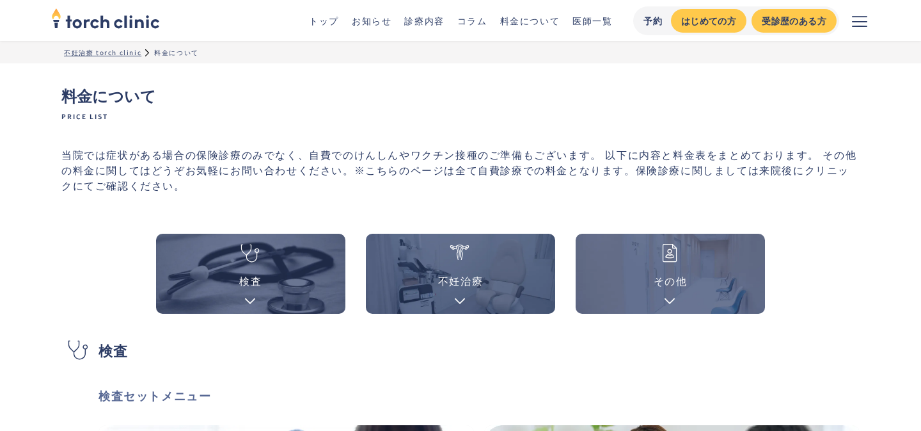  Describe the element at coordinates (102, 52) in the screenshot. I see `div: 不妊治療 torch clinic` at that location.